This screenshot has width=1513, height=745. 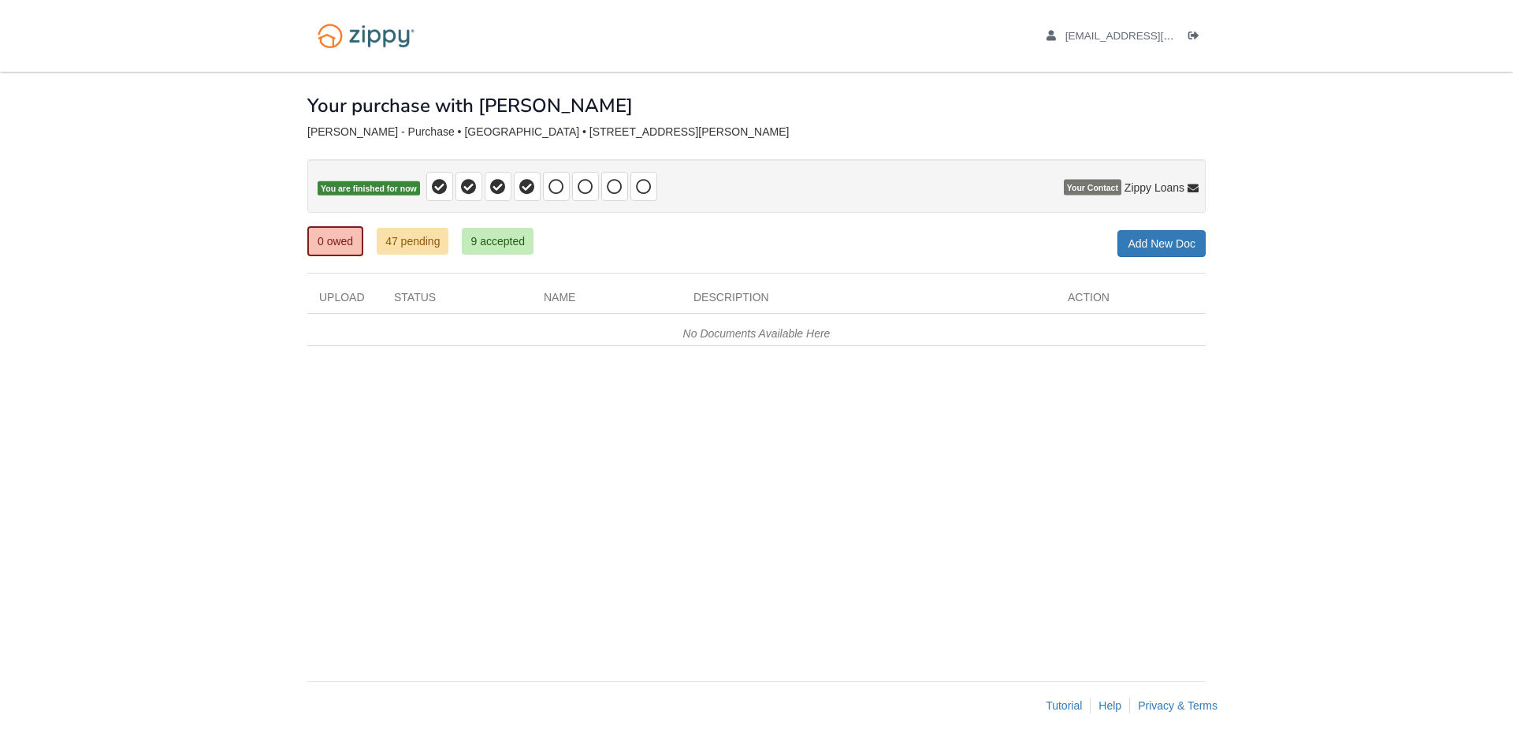 I want to click on a: Help, so click(x=1109, y=705).